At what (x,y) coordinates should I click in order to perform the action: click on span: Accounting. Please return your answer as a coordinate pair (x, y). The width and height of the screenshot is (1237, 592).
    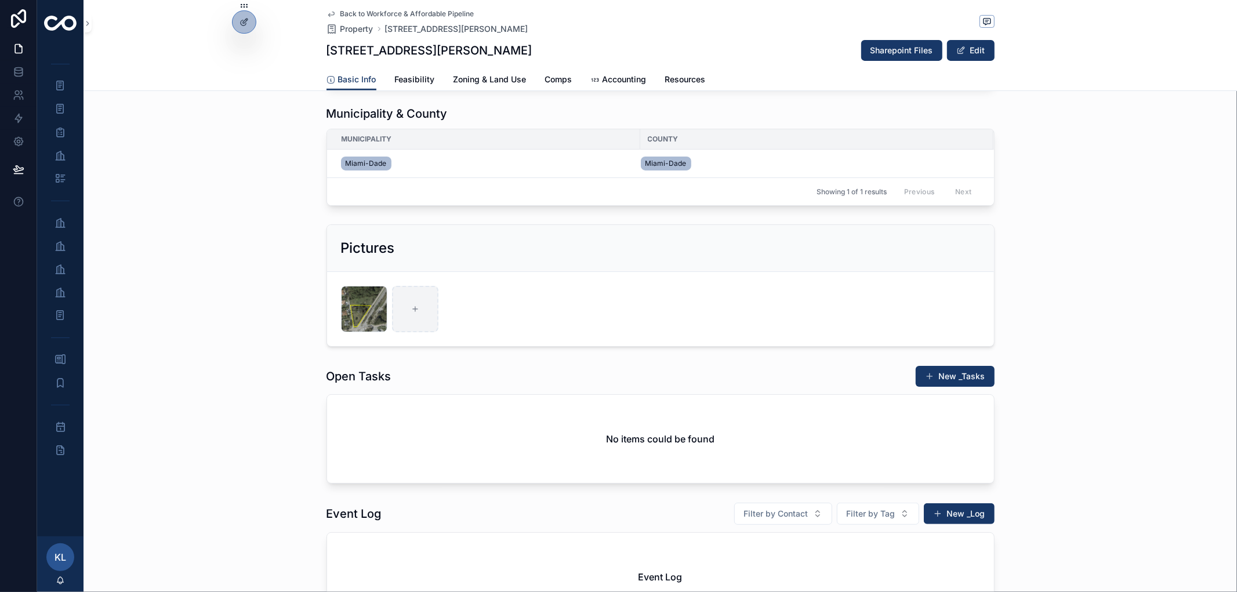
    Looking at the image, I should click on (624, 79).